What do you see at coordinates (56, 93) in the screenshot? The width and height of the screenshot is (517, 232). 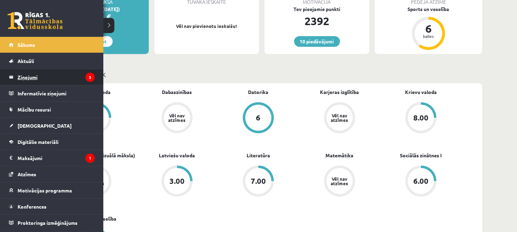 I see `legend: Informatīvie ziņojumi` at bounding box center [56, 93].